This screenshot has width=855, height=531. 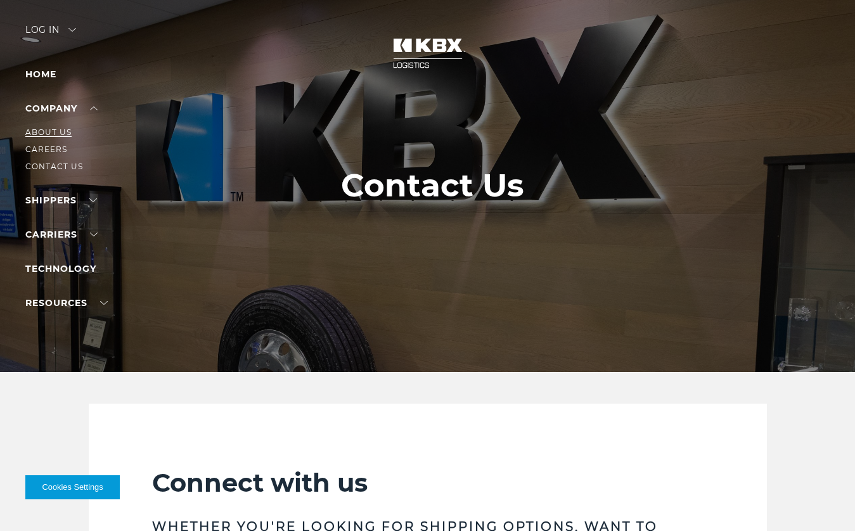 What do you see at coordinates (41, 74) in the screenshot?
I see `a: Home` at bounding box center [41, 74].